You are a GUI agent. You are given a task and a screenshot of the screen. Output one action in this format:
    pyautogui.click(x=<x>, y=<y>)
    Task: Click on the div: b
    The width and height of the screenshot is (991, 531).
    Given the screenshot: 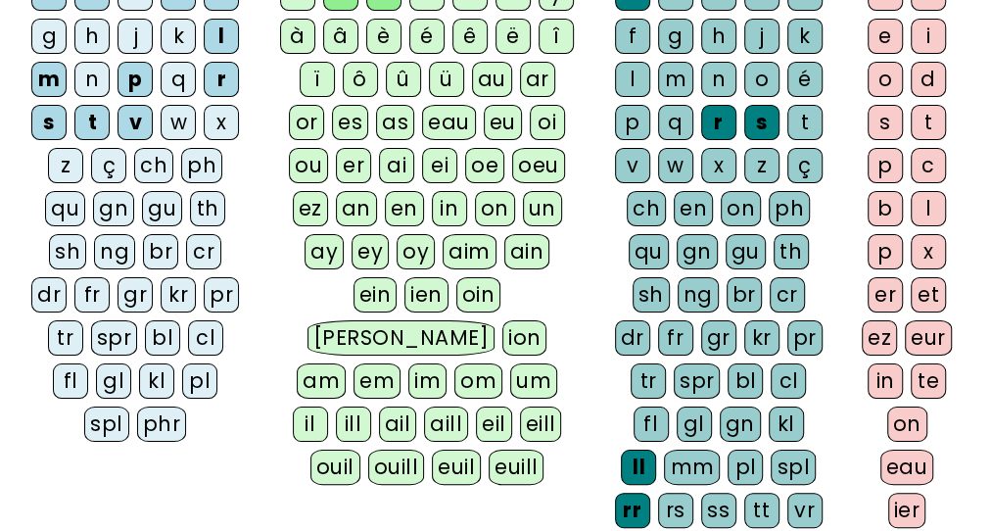 What is the action you would take?
    pyautogui.click(x=885, y=209)
    